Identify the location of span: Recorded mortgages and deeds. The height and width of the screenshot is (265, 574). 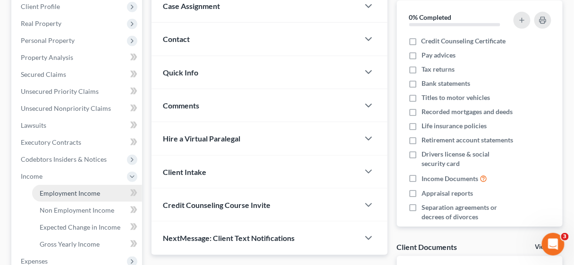
(467, 112).